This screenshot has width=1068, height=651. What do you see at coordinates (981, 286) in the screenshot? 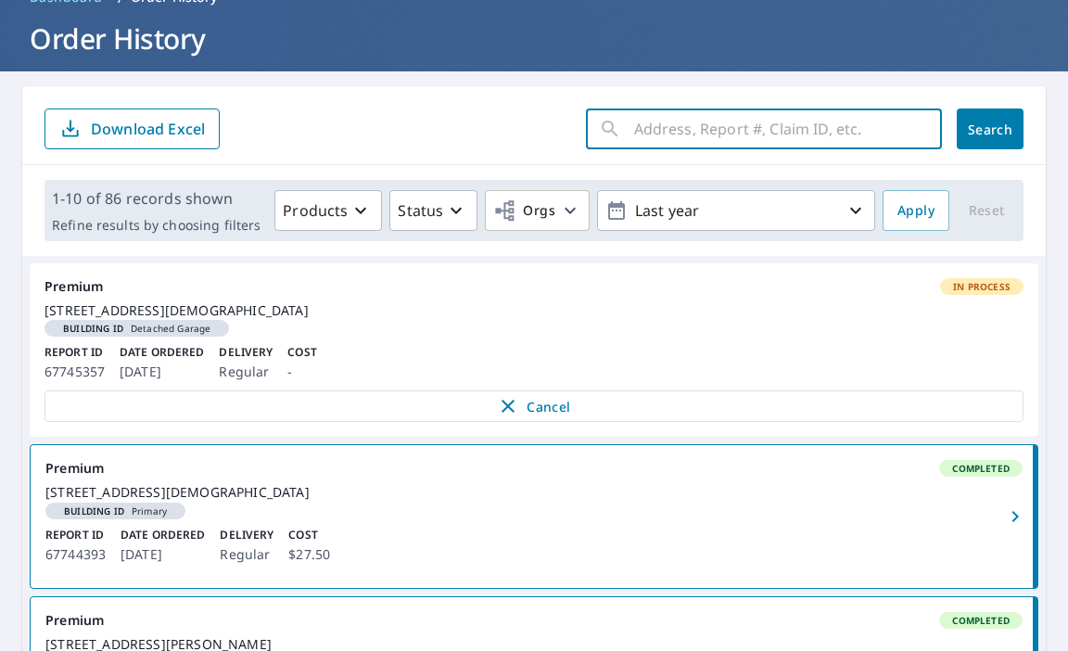
I see `span: In Process` at bounding box center [981, 286].